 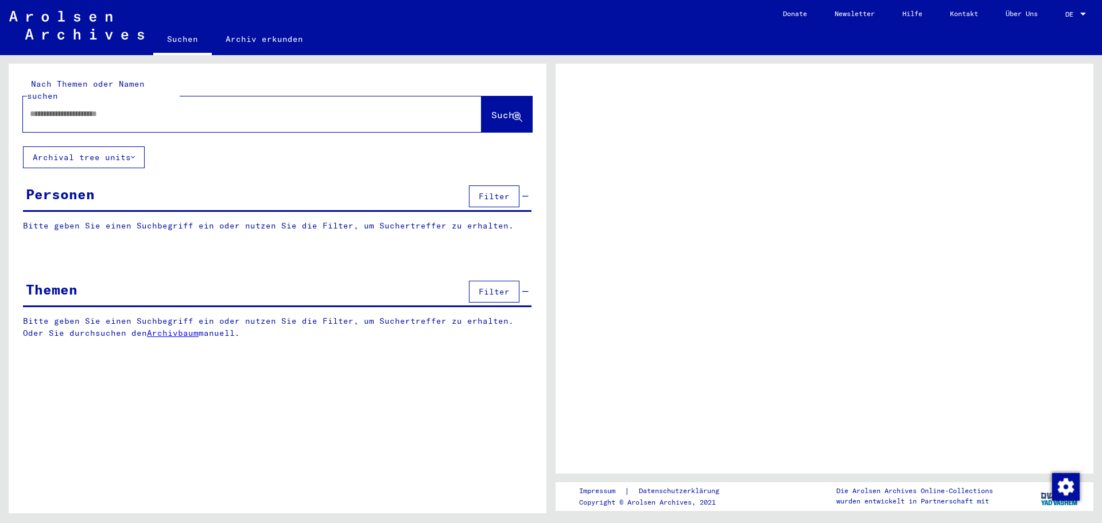 What do you see at coordinates (656, 502) in the screenshot?
I see `p: Copyright © Arolsen Archives, 2021` at bounding box center [656, 502].